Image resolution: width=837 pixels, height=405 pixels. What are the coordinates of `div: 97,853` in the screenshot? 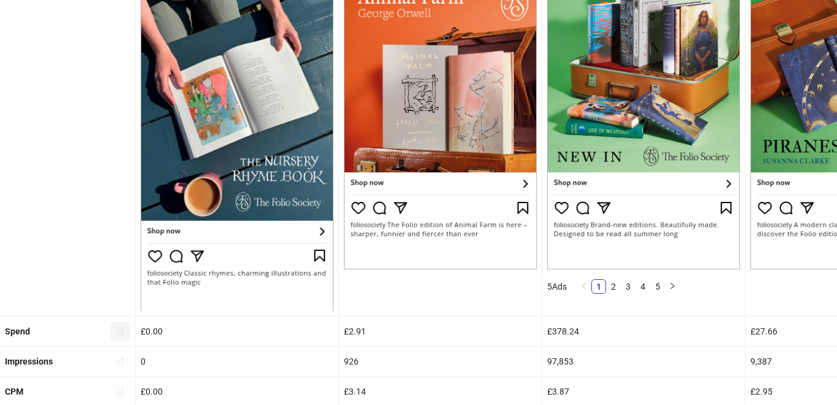 It's located at (644, 362).